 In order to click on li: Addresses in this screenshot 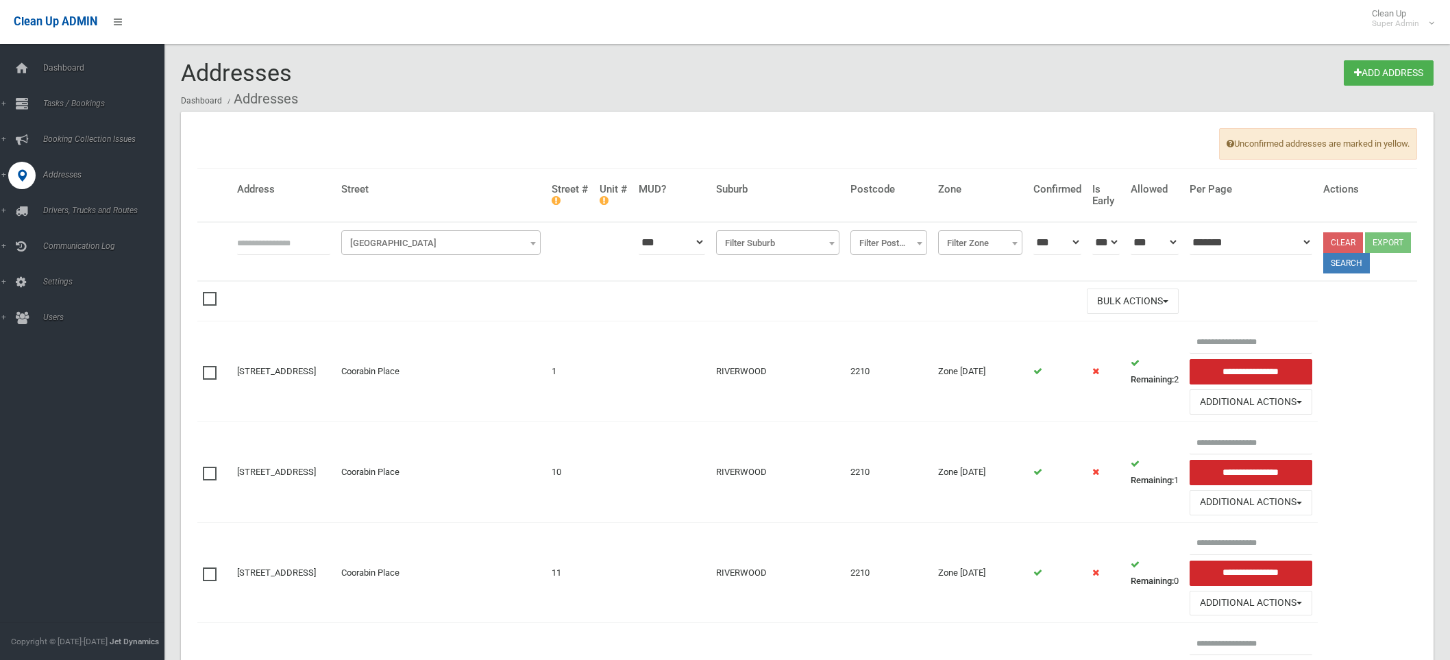, I will do `click(261, 99)`.